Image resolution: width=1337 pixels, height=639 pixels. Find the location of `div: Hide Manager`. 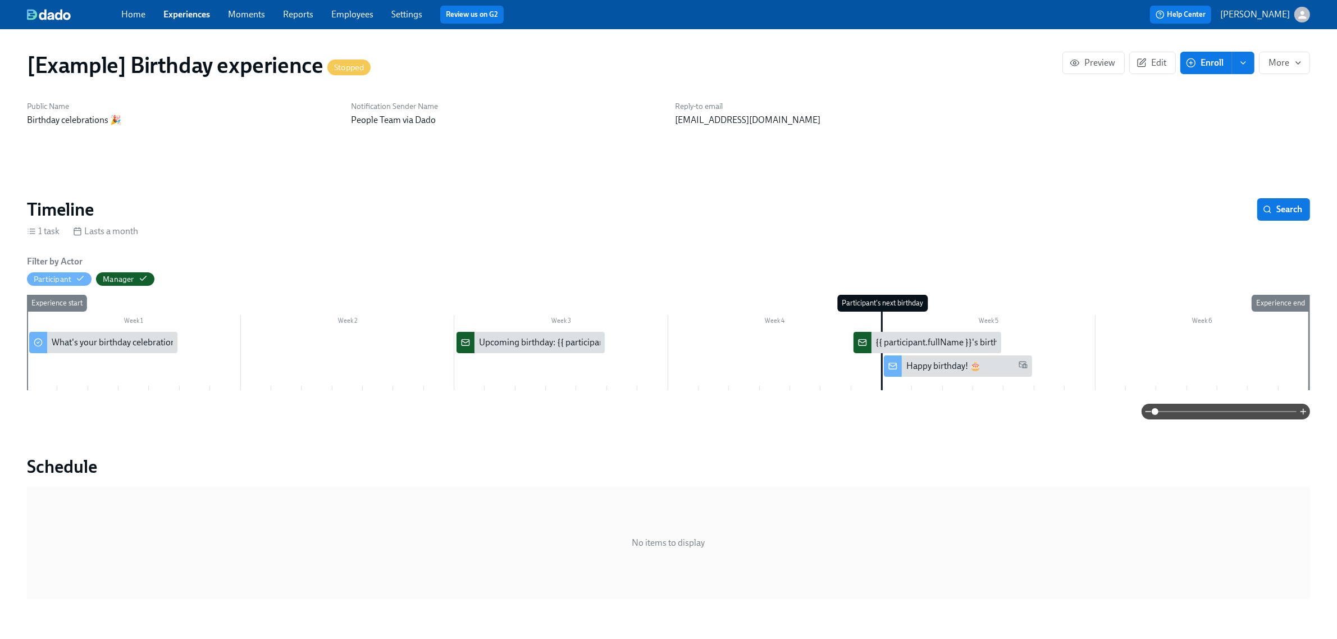

div: Hide Manager is located at coordinates (118, 279).